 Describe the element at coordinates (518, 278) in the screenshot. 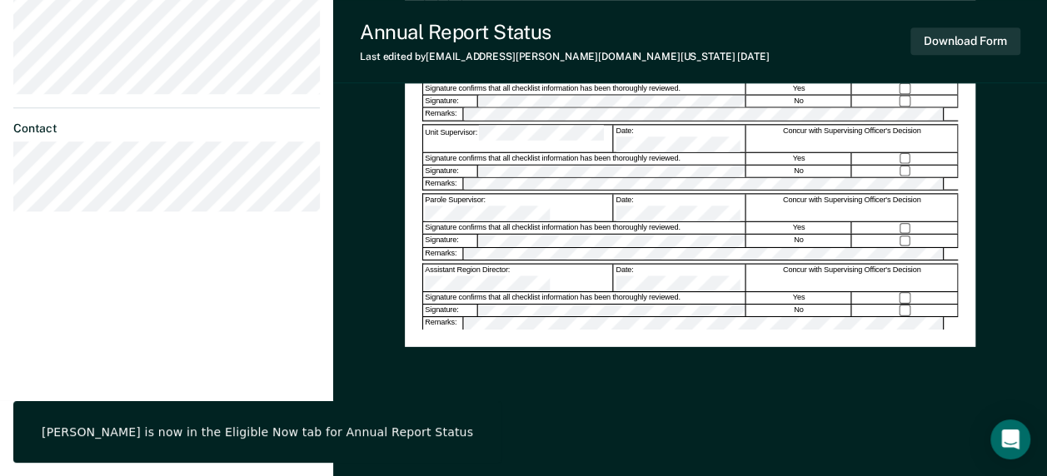

I see `div: Assistant Region Director:` at that location.